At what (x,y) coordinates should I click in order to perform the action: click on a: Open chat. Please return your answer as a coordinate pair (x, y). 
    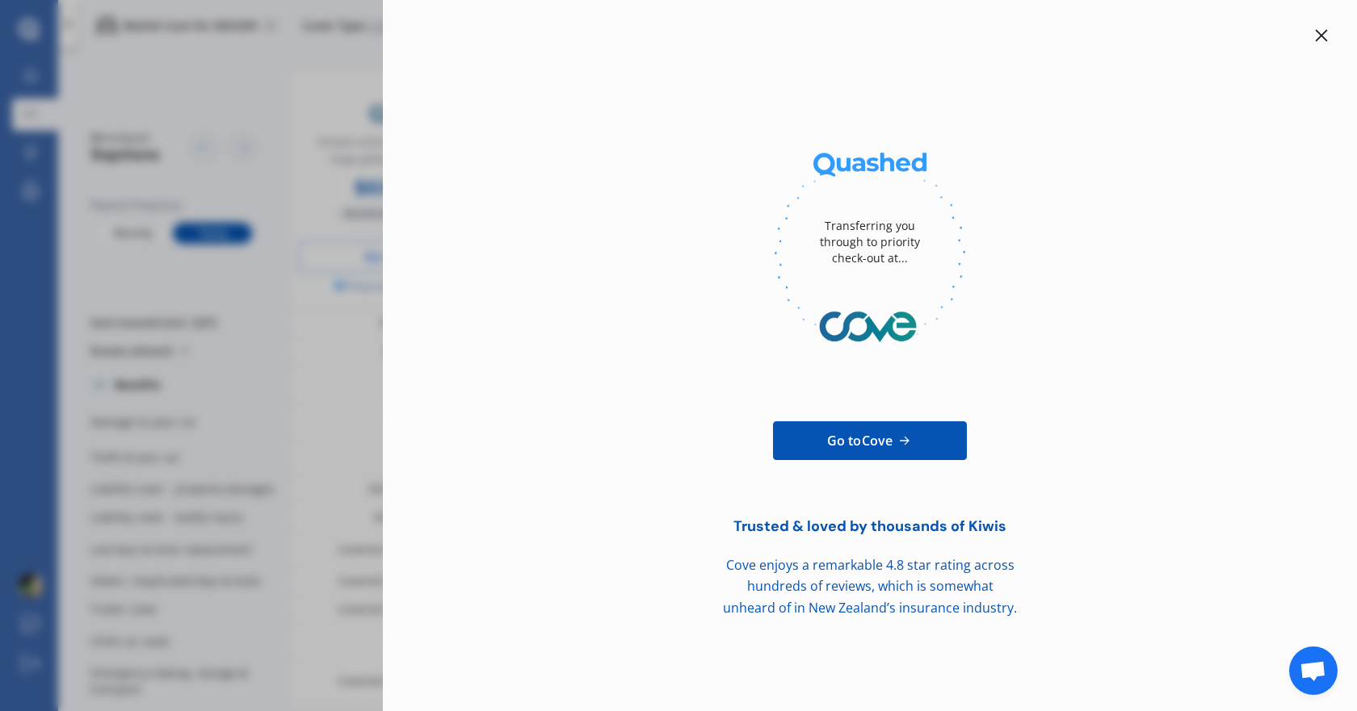
    Looking at the image, I should click on (1313, 671).